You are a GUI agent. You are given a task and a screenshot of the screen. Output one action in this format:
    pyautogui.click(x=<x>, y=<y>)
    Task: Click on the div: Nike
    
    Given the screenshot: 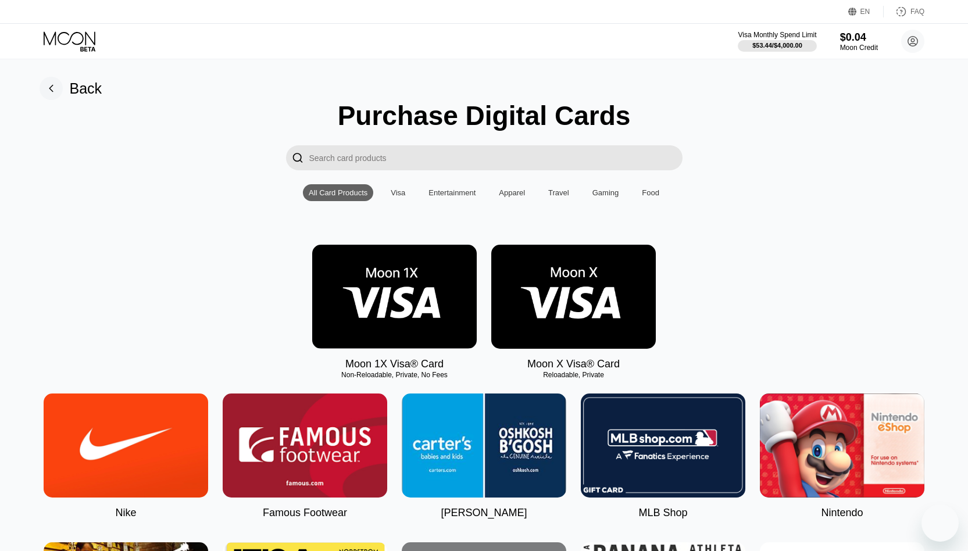 What is the action you would take?
    pyautogui.click(x=126, y=513)
    